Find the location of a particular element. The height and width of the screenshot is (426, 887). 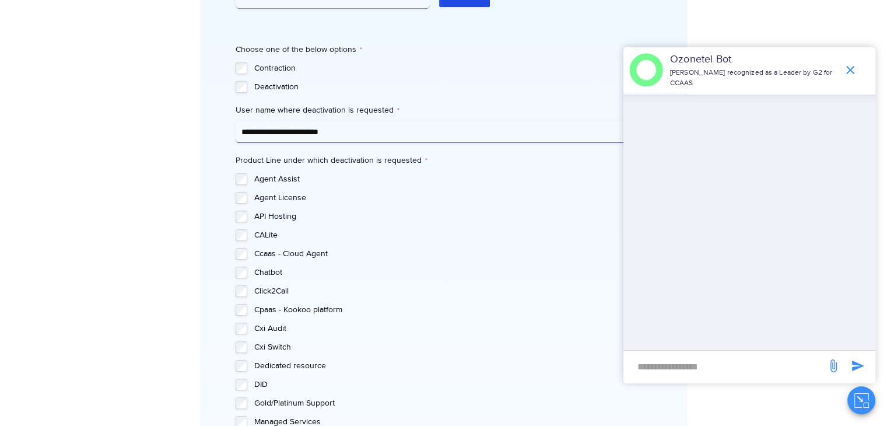

label: Cpaas - Kookoo platform is located at coordinates (444, 310).